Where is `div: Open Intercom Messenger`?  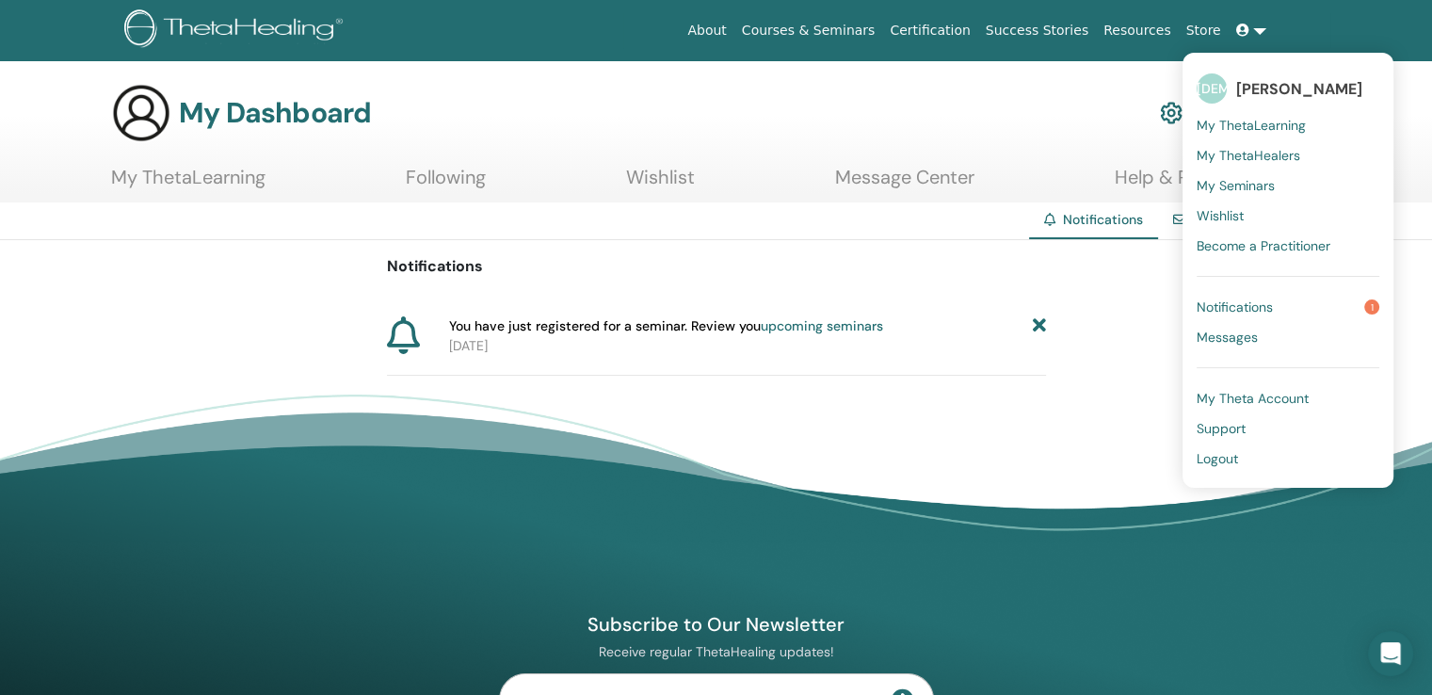
div: Open Intercom Messenger is located at coordinates (1390, 653).